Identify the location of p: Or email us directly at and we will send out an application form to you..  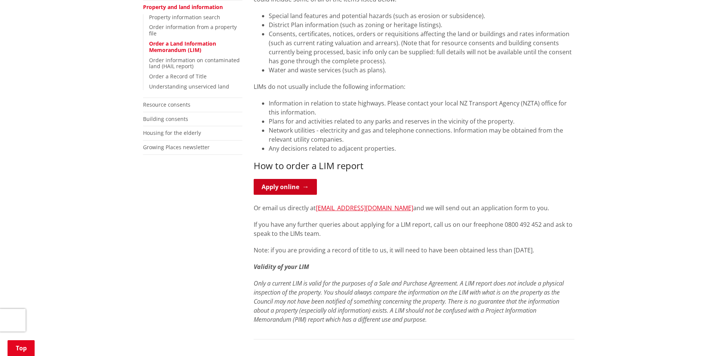
(414, 208).